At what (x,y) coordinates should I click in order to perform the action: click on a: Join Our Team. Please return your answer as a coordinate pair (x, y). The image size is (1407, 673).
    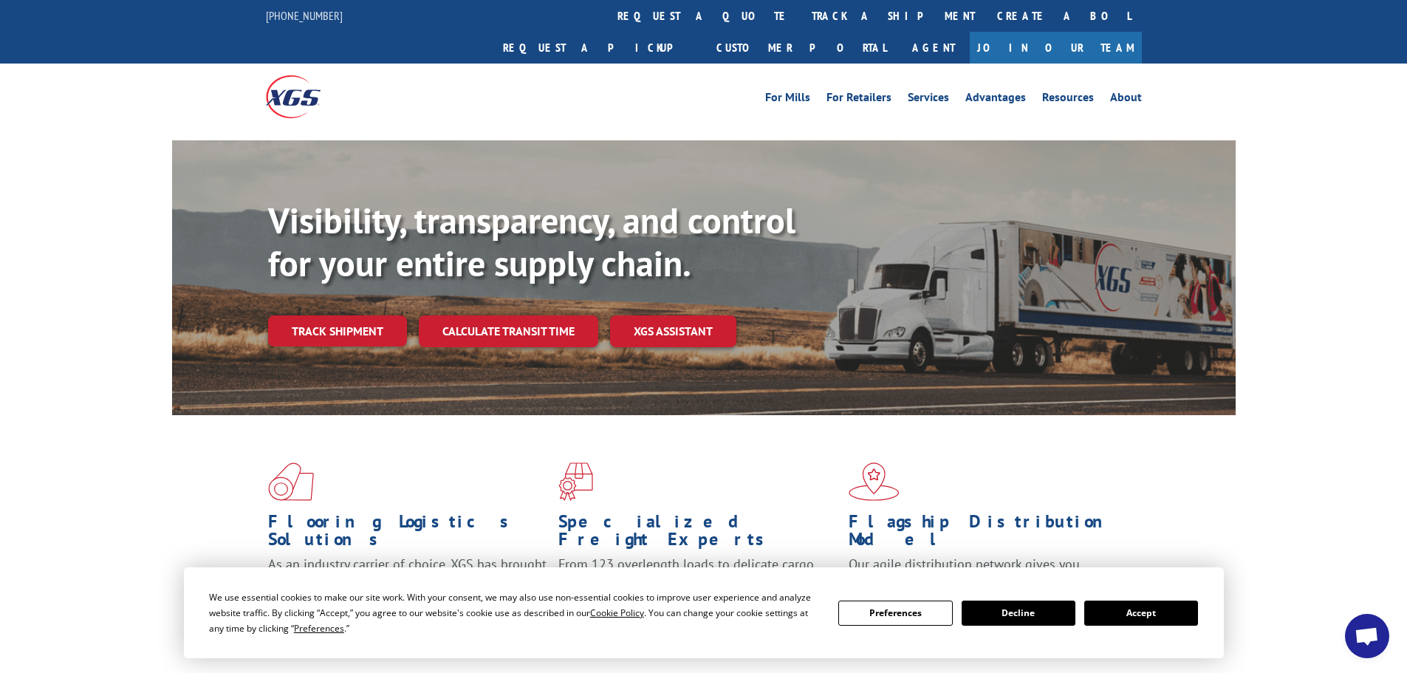
    Looking at the image, I should click on (1055, 47).